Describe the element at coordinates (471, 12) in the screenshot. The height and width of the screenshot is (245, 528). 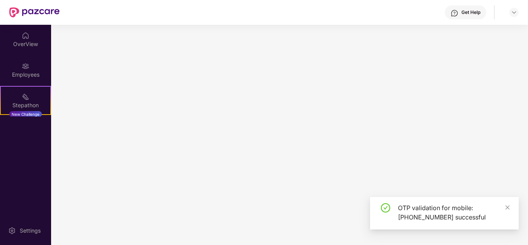
I see `div: Get Help` at that location.